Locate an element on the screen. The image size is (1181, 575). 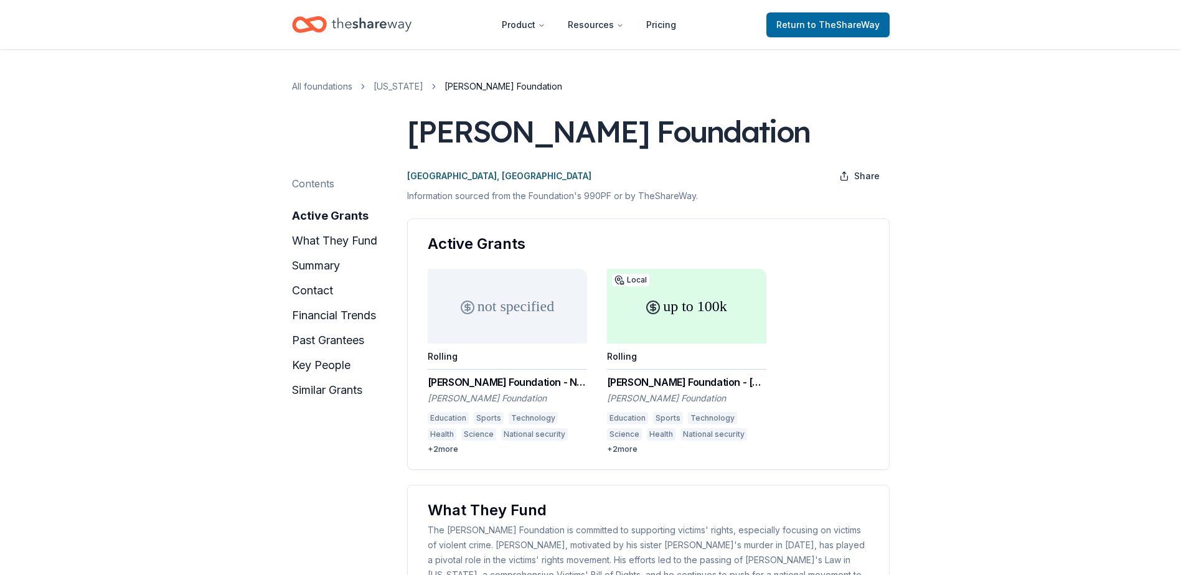
a: Pricing is located at coordinates (661, 25).